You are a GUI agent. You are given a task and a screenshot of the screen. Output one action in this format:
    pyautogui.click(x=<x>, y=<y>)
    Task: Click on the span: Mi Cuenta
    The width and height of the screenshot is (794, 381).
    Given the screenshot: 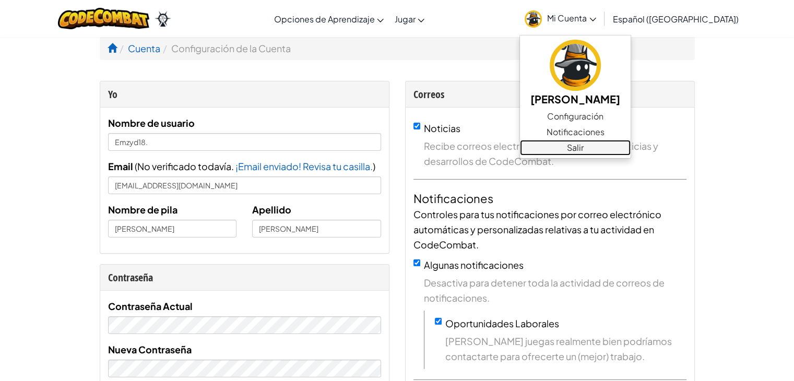 What is the action you would take?
    pyautogui.click(x=572, y=18)
    